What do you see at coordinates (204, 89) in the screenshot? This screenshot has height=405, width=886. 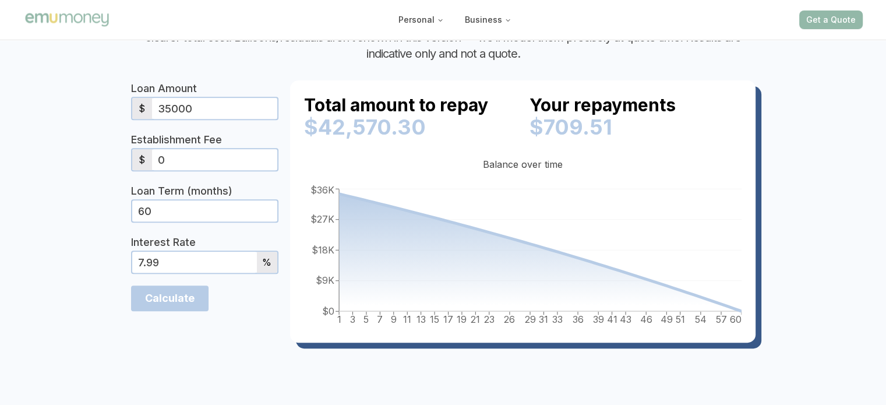 I see `div: Loan Amount` at bounding box center [204, 89].